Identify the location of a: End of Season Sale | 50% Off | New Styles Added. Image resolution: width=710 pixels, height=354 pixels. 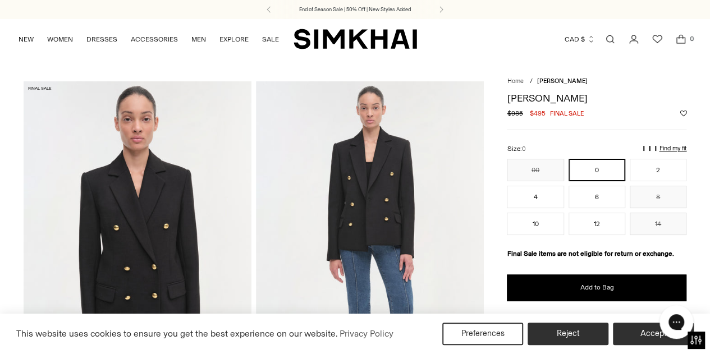
(355, 10).